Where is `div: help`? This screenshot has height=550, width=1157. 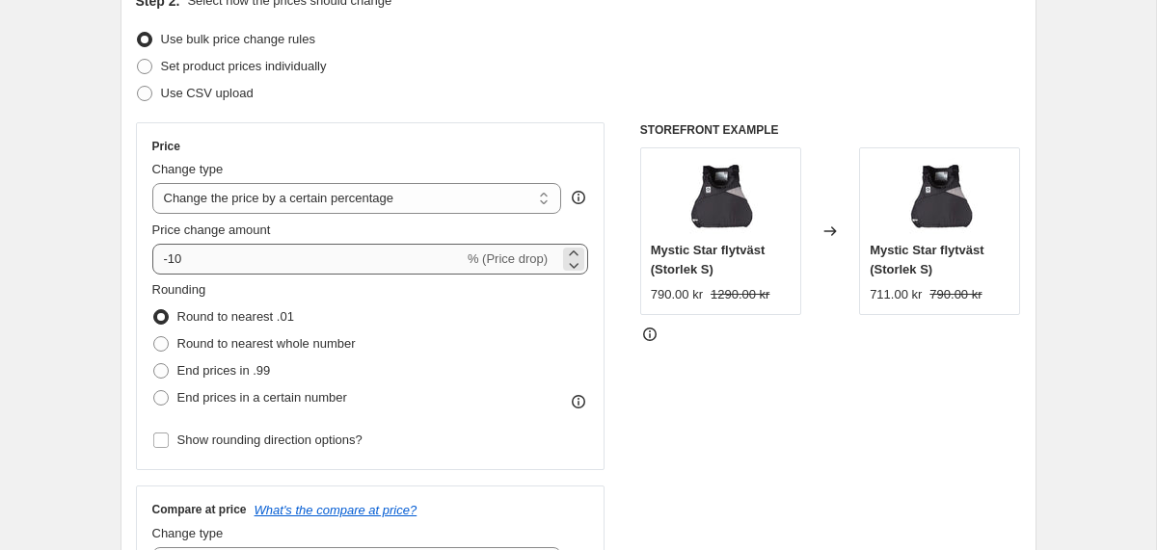 div: help is located at coordinates (578, 198).